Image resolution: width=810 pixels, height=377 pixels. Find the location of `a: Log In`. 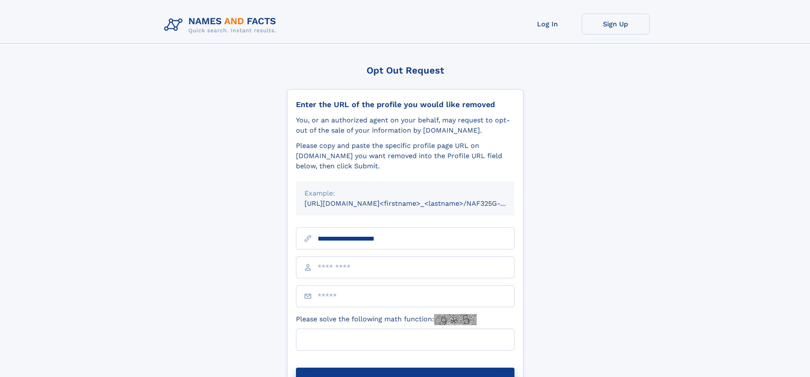

a: Log In is located at coordinates (548, 24).